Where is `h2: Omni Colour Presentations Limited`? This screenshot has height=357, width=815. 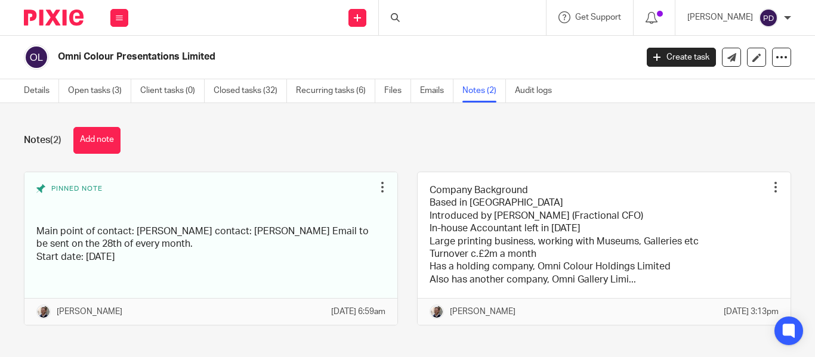
h2: Omni Colour Presentations Limited is located at coordinates (286, 57).